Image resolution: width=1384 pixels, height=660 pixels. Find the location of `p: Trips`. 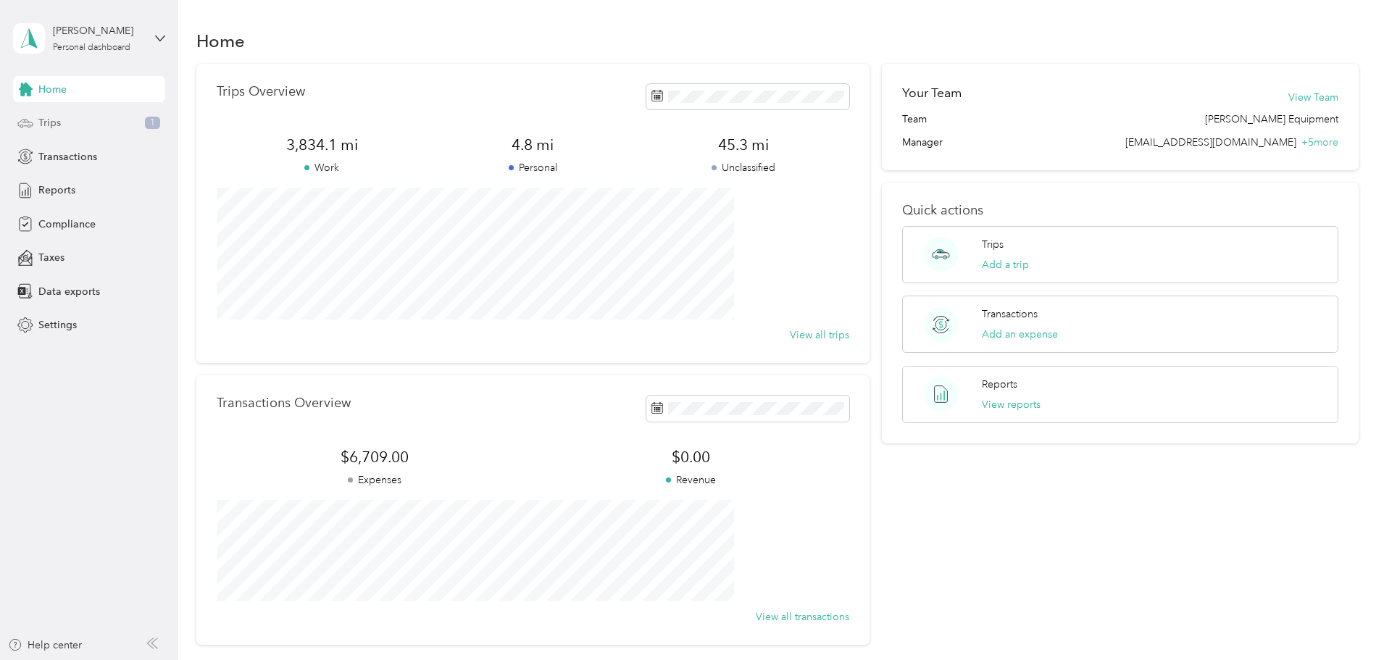

p: Trips is located at coordinates (992, 244).